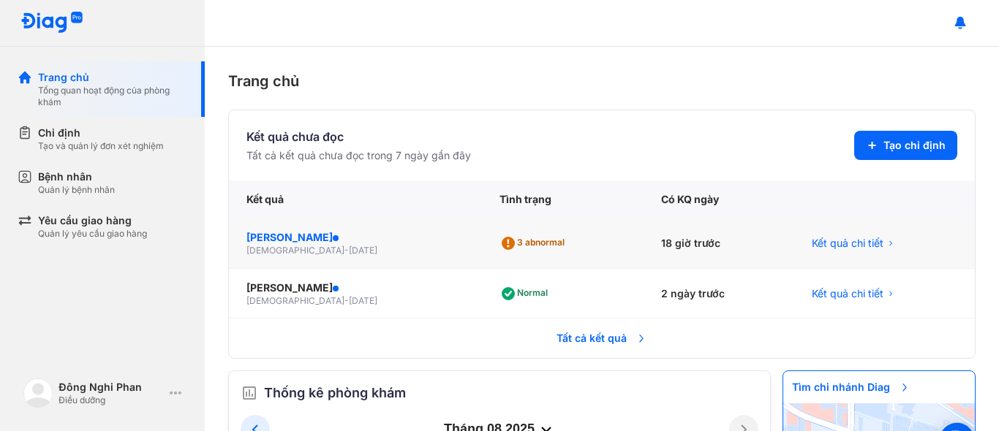  I want to click on div: Đông Nghi Phan, so click(111, 387).